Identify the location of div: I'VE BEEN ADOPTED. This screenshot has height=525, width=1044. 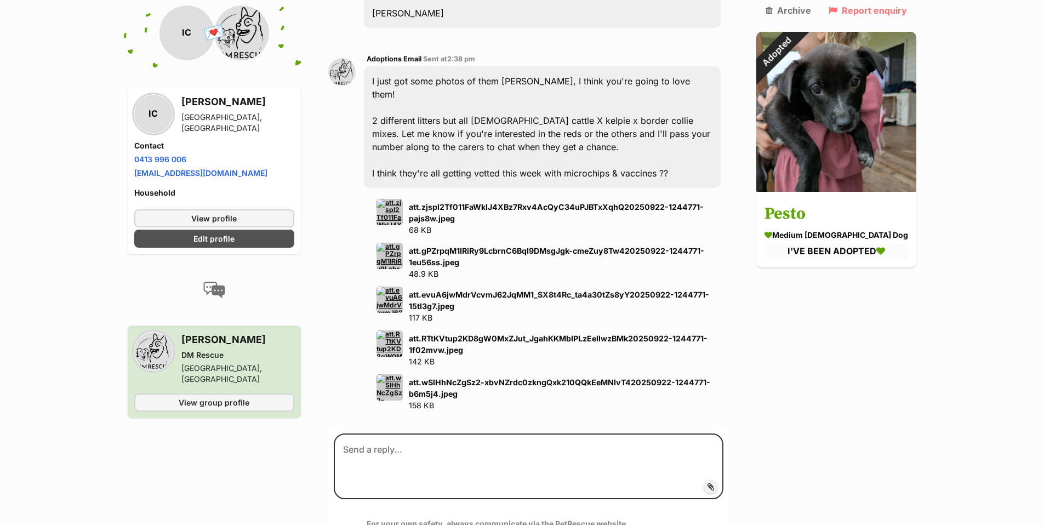
(837, 252).